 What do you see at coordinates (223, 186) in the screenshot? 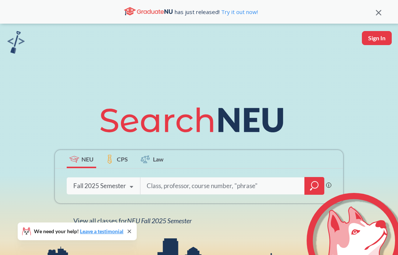
I see `input: Class, professor, course number, "phrase"` at bounding box center [223, 186].